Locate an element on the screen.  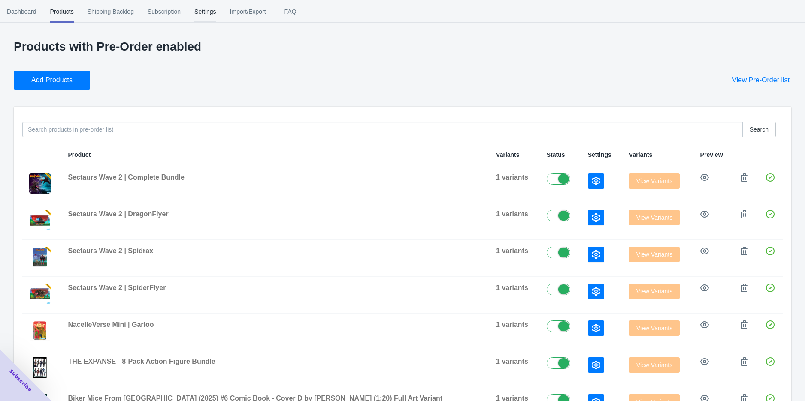
span: Product is located at coordinates (79, 155).